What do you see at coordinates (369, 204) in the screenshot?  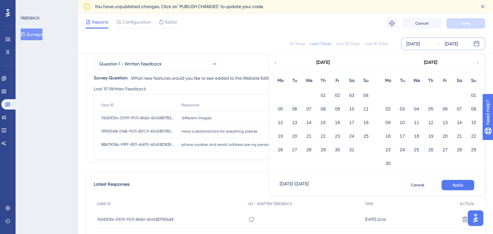 I see `span: TIME` at bounding box center [369, 204].